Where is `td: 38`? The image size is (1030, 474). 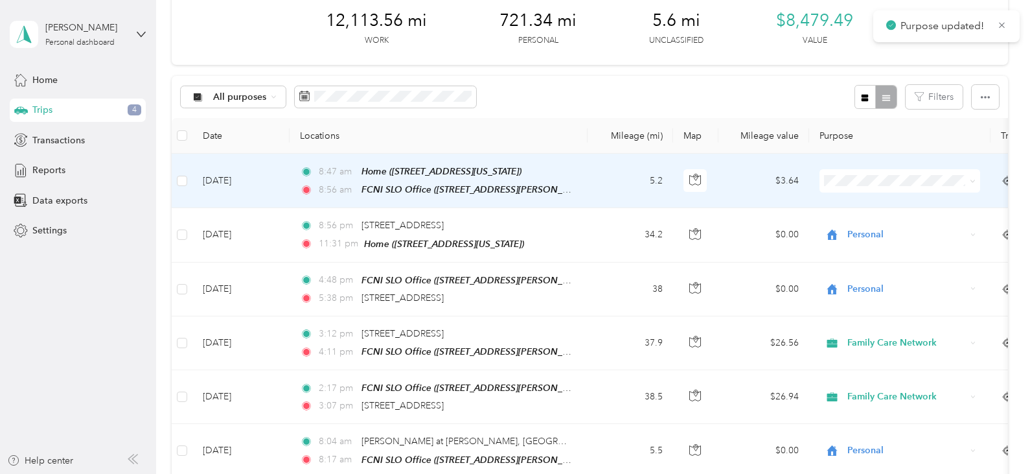
td: 38 is located at coordinates (630, 289).